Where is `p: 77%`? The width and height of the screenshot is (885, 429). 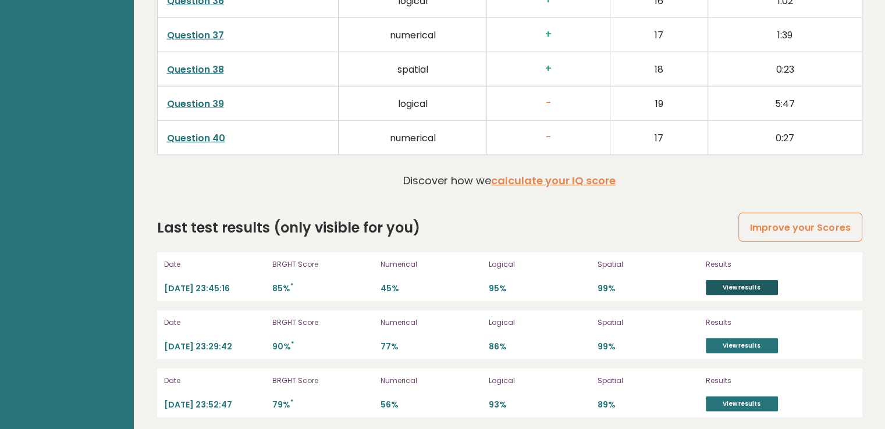
p: 77% is located at coordinates (431, 347).